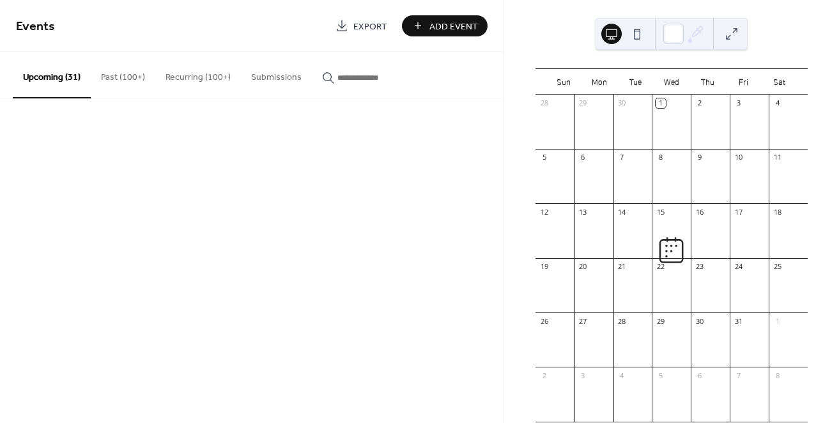  What do you see at coordinates (583, 267) in the screenshot?
I see `div: 20` at bounding box center [583, 267].